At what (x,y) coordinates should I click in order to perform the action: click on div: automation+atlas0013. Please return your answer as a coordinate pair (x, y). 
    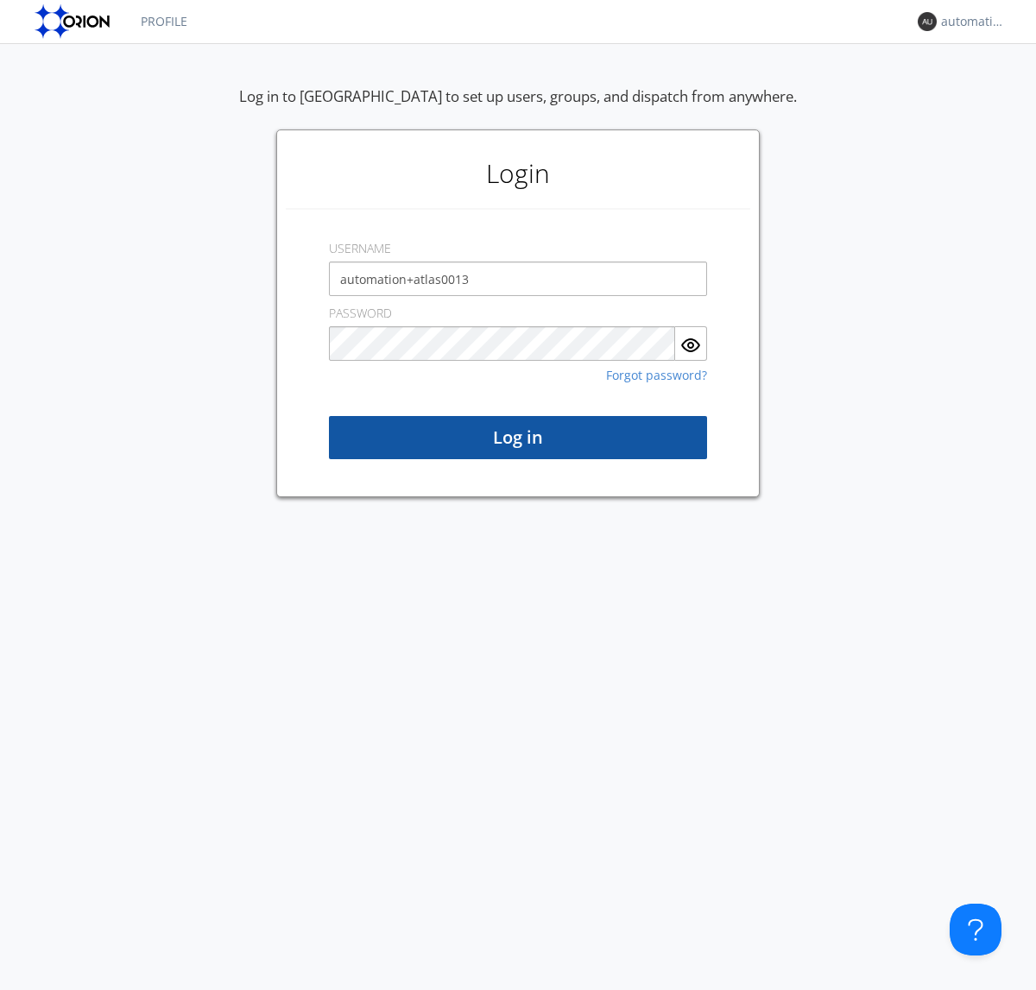
    Looking at the image, I should click on (973, 22).